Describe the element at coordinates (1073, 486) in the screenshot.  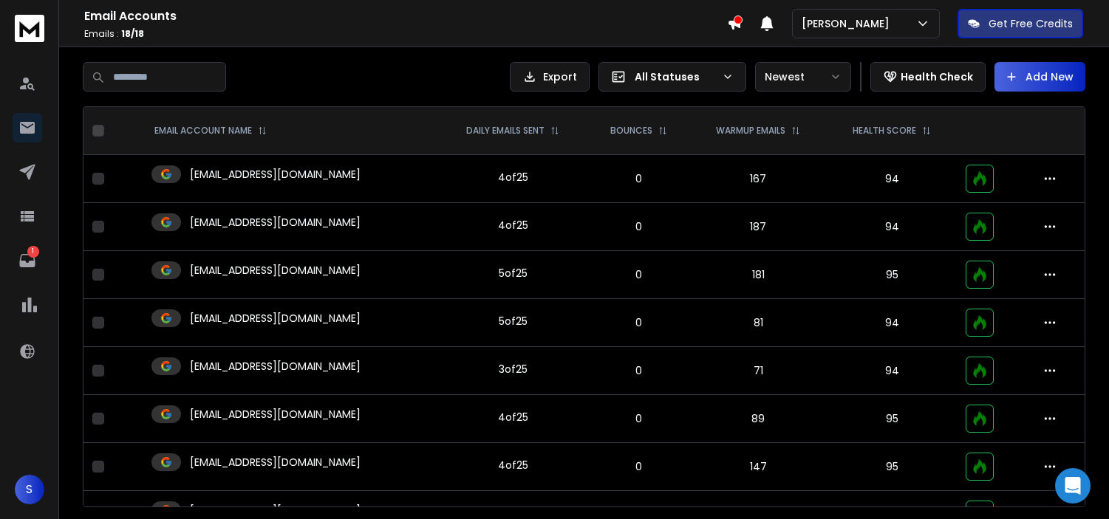
I see `div: Open Intercom Messenger` at that location.